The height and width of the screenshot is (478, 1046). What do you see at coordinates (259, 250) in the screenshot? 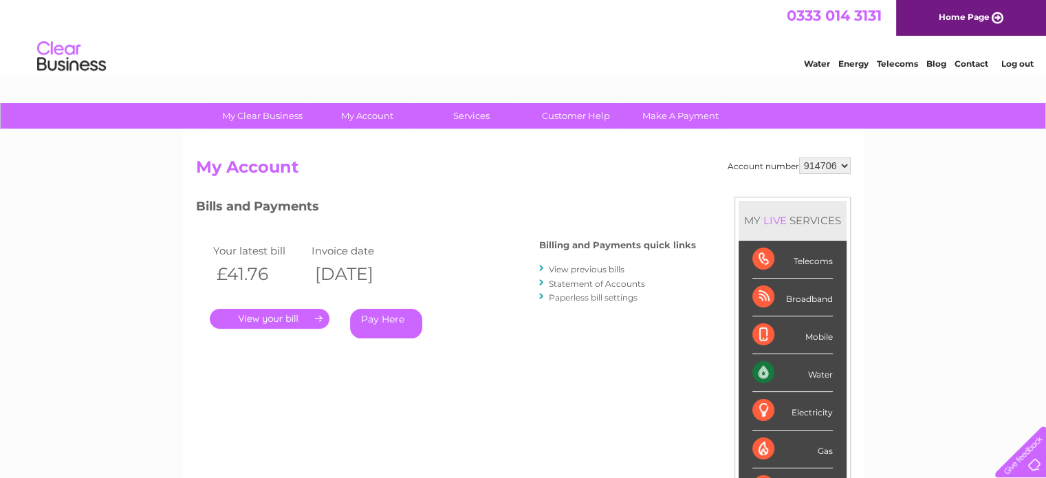
I see `td: Your latest bill` at bounding box center [259, 250].